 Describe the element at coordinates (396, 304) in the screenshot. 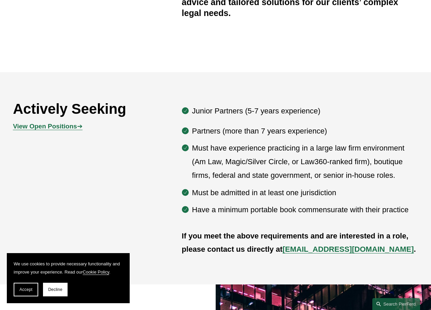

I see `a: Search this site` at that location.